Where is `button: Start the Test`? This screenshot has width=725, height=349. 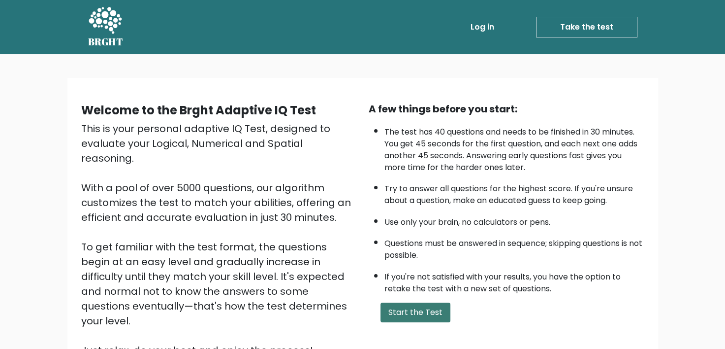 button: Start the Test is located at coordinates (415, 312).